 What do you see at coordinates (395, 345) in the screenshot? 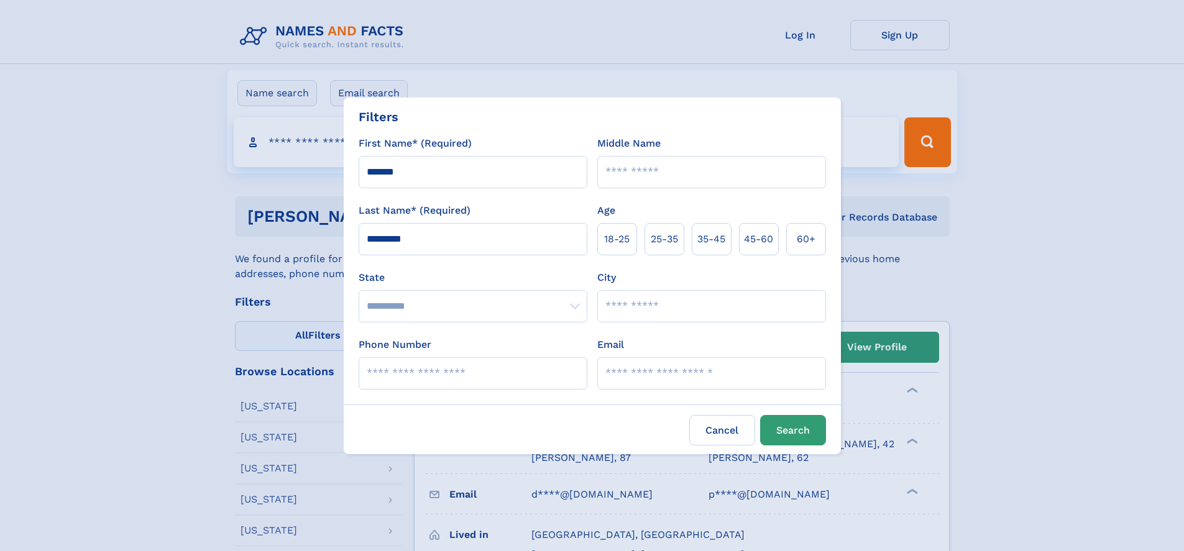
I see `label: Phone Number` at bounding box center [395, 345].